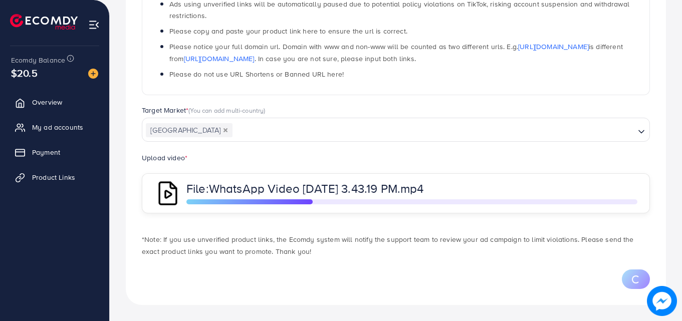  Describe the element at coordinates (396, 245) in the screenshot. I see `p: *Note: If you use unverified product links, the Ecomdy system will notify the support team to rev...` at that location.